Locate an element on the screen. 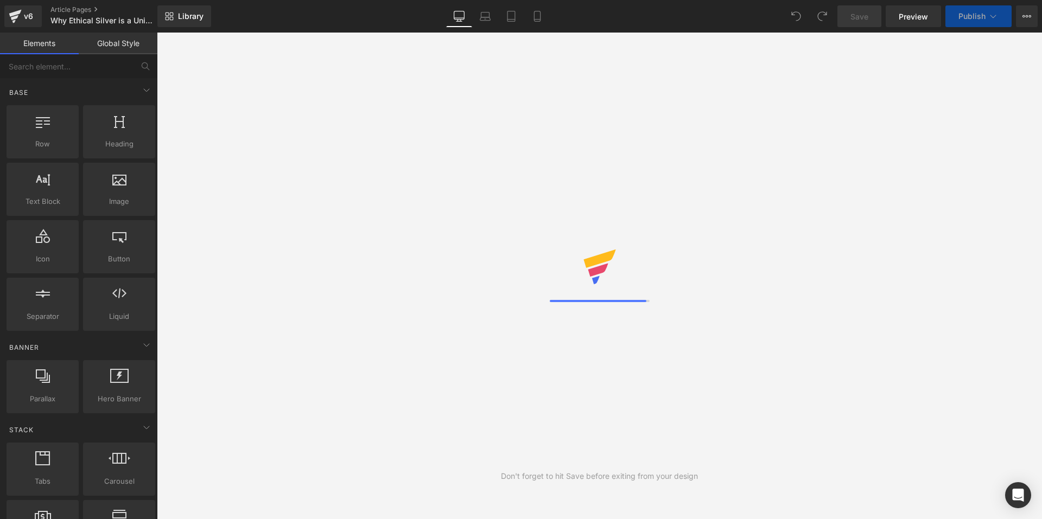  a: v6 is located at coordinates (23, 16).